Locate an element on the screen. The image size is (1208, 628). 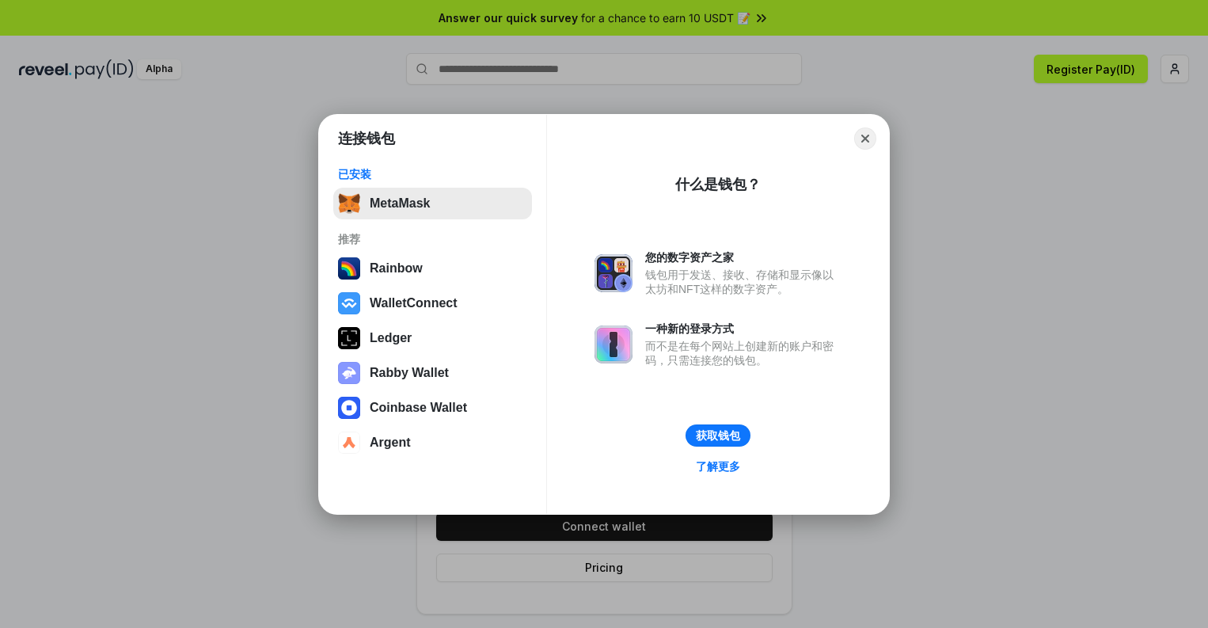
button: Coinbase Wallet is located at coordinates (432, 408).